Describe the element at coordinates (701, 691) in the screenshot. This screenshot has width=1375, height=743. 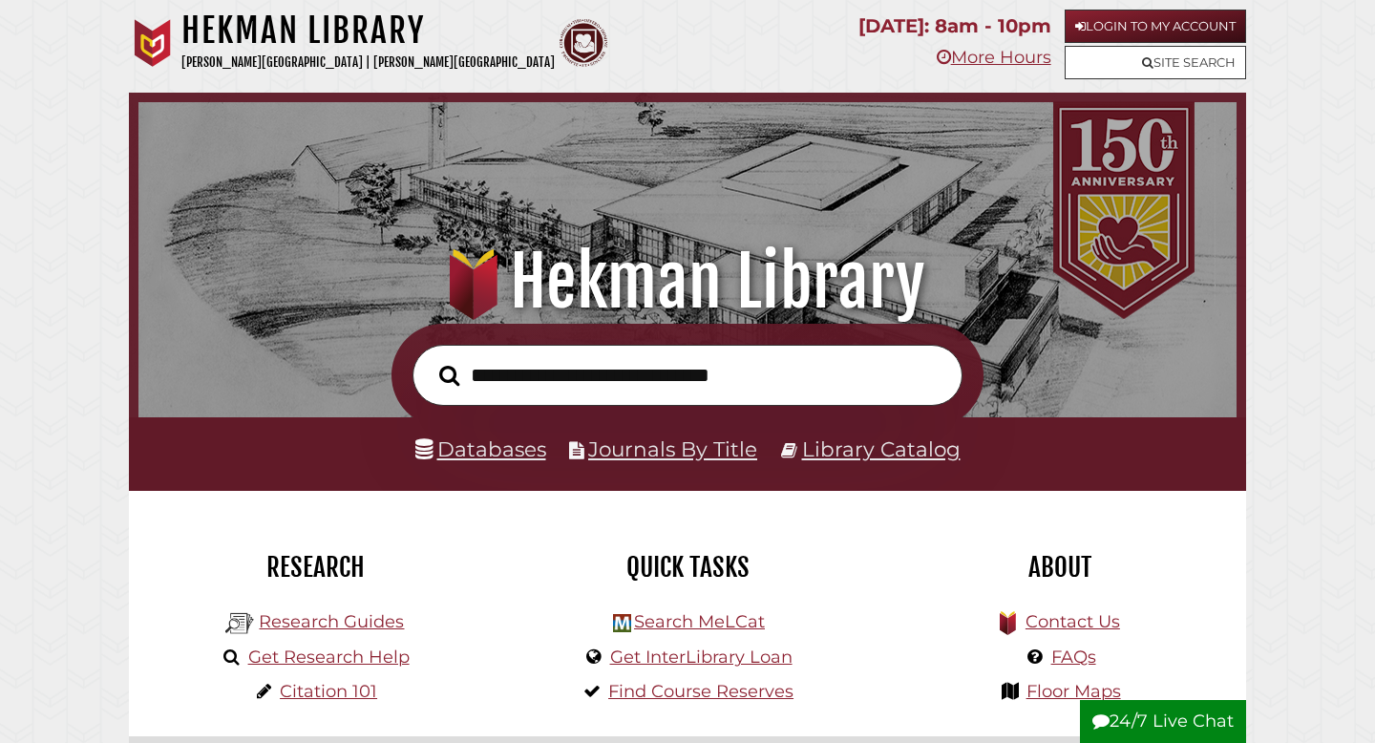
I see `a: Find Course Reserves` at that location.